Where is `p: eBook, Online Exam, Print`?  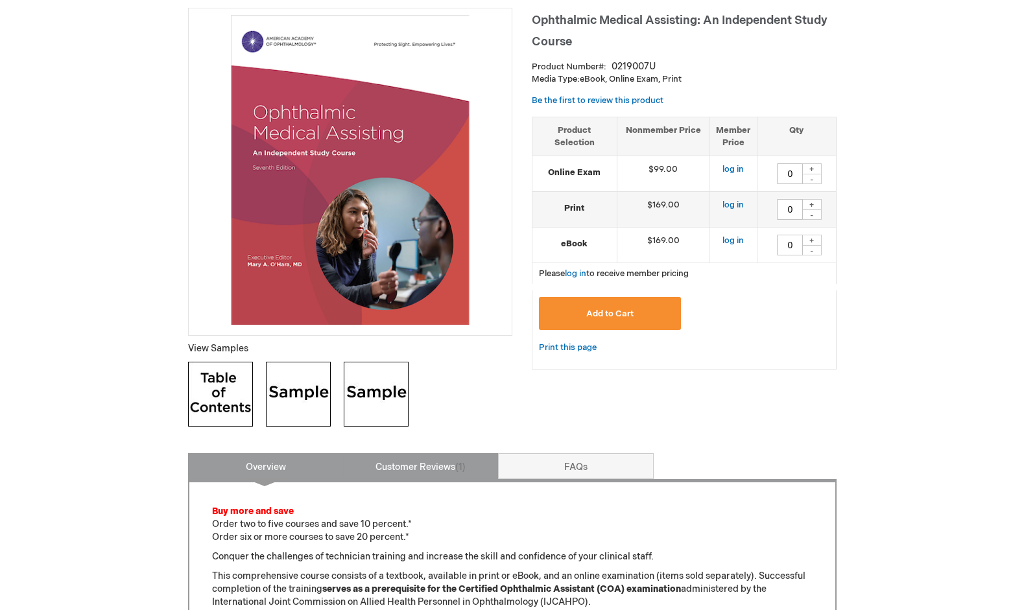
p: eBook, Online Exam, Print is located at coordinates (684, 79).